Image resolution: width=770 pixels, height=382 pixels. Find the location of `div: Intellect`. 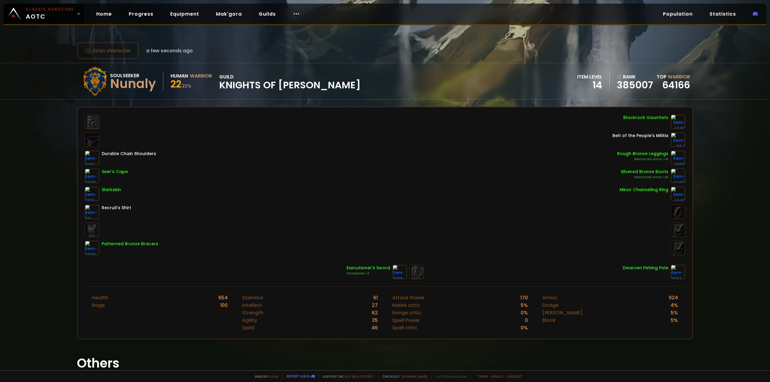

div: Intellect is located at coordinates (252, 305).